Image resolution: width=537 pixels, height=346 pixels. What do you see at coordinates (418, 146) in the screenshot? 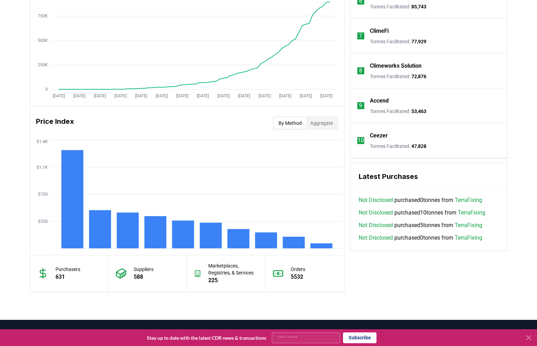
I see `span: 47,828` at bounding box center [418, 146].